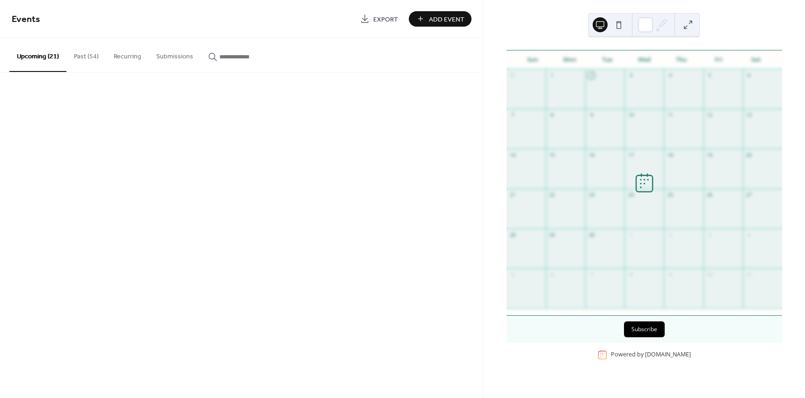  What do you see at coordinates (644, 330) in the screenshot?
I see `button: Subscribe` at bounding box center [644, 330].